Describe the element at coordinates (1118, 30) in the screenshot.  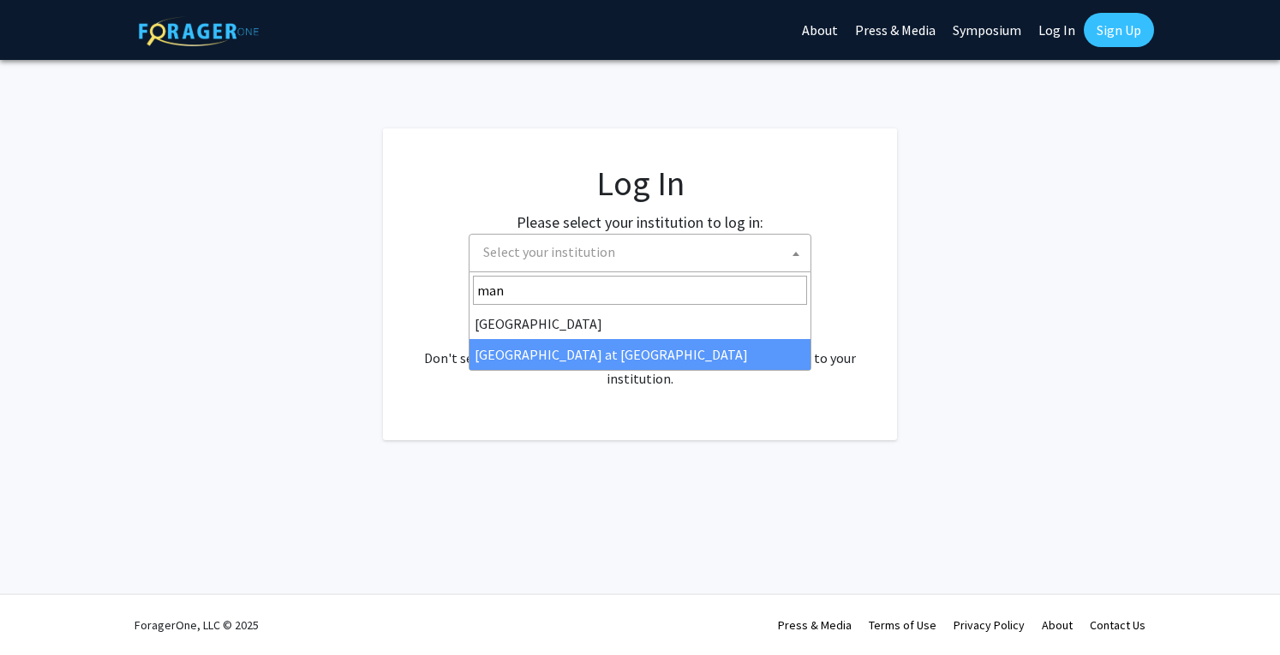
I see `a: Sign Up` at that location.